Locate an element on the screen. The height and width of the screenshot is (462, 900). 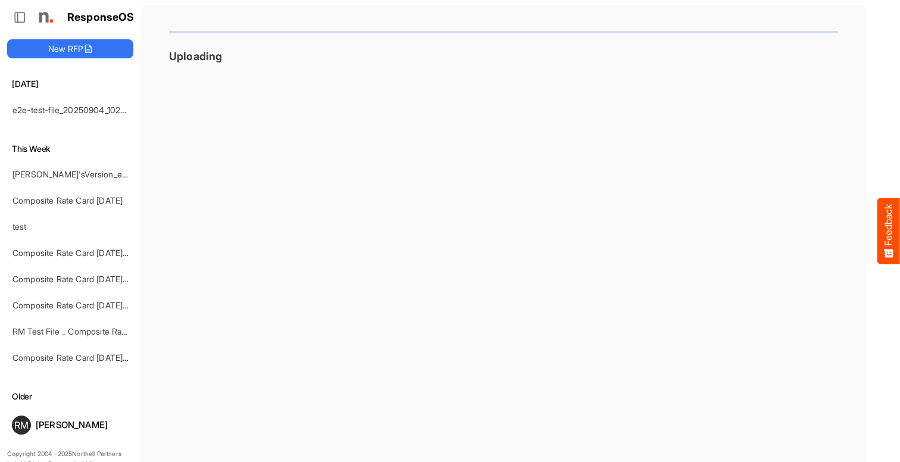
a: test is located at coordinates (20, 226).